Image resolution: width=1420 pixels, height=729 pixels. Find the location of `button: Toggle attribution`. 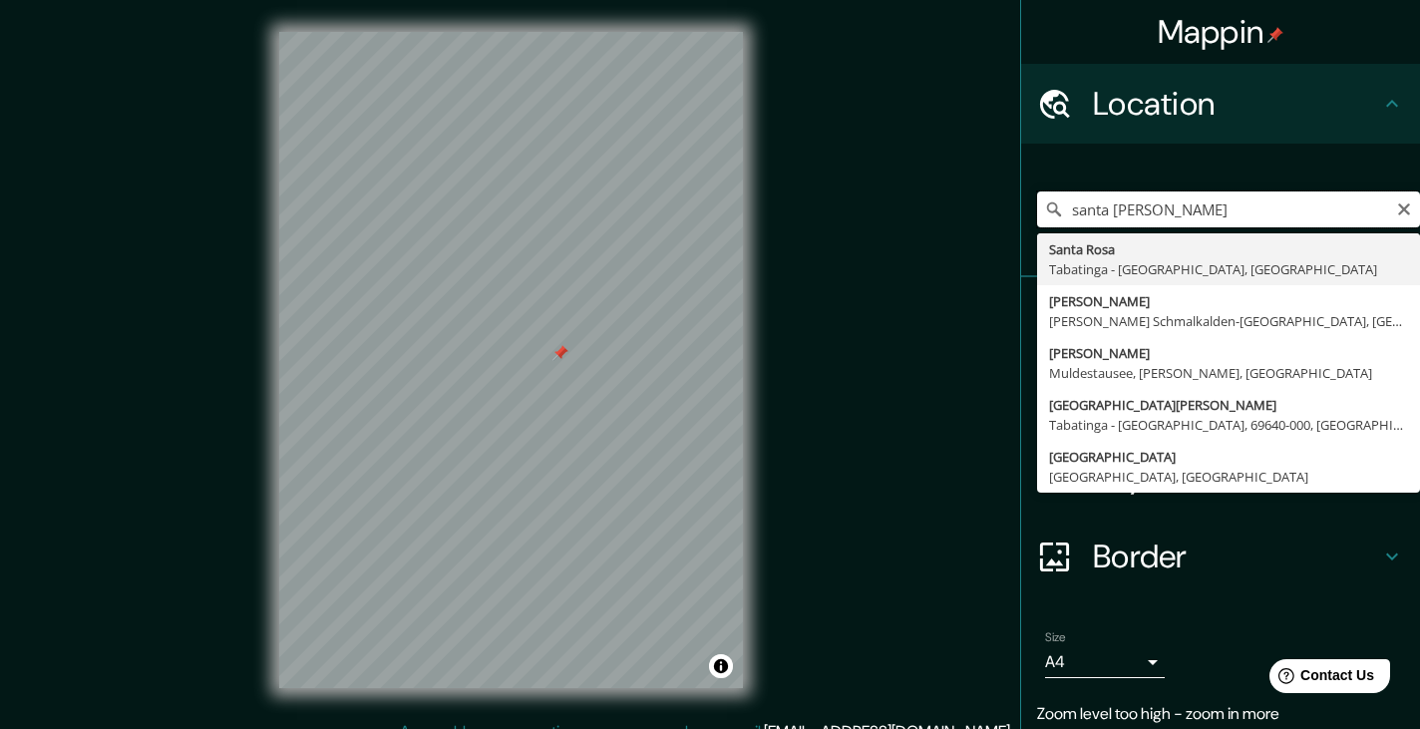

button: Toggle attribution is located at coordinates (721, 666).